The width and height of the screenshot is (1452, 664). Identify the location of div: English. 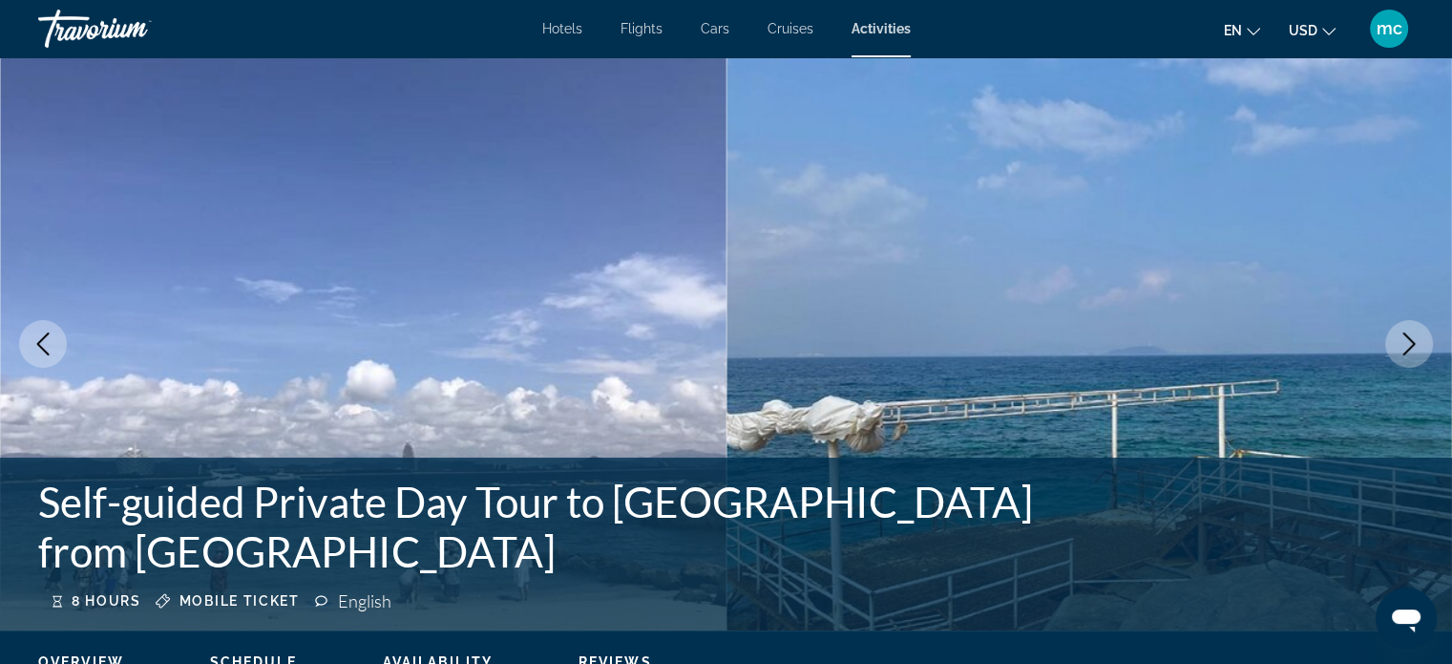
(367, 601).